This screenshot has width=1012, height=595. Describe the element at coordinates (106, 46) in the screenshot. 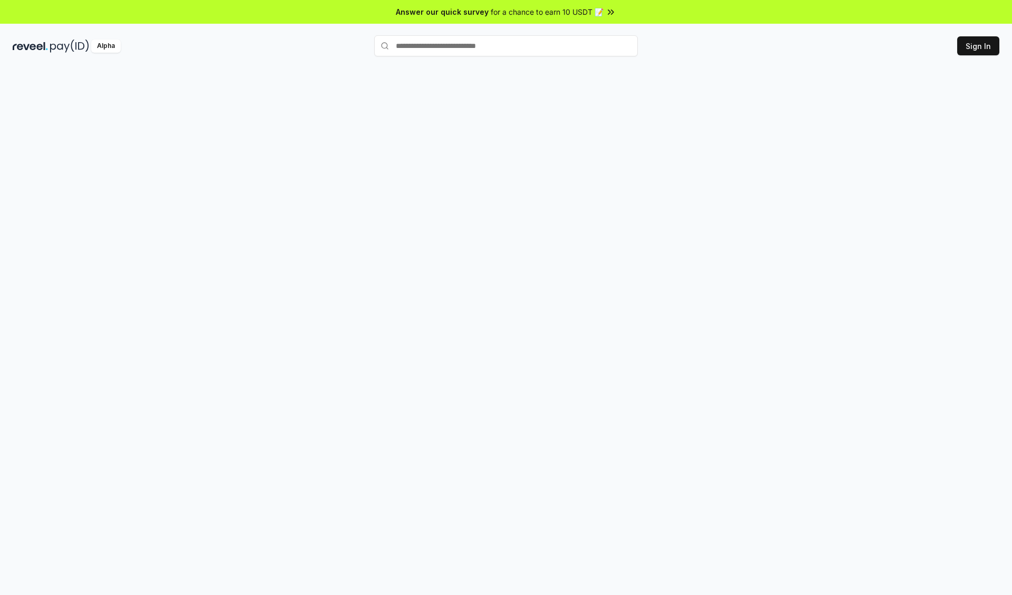

I see `div: Alpha` at that location.